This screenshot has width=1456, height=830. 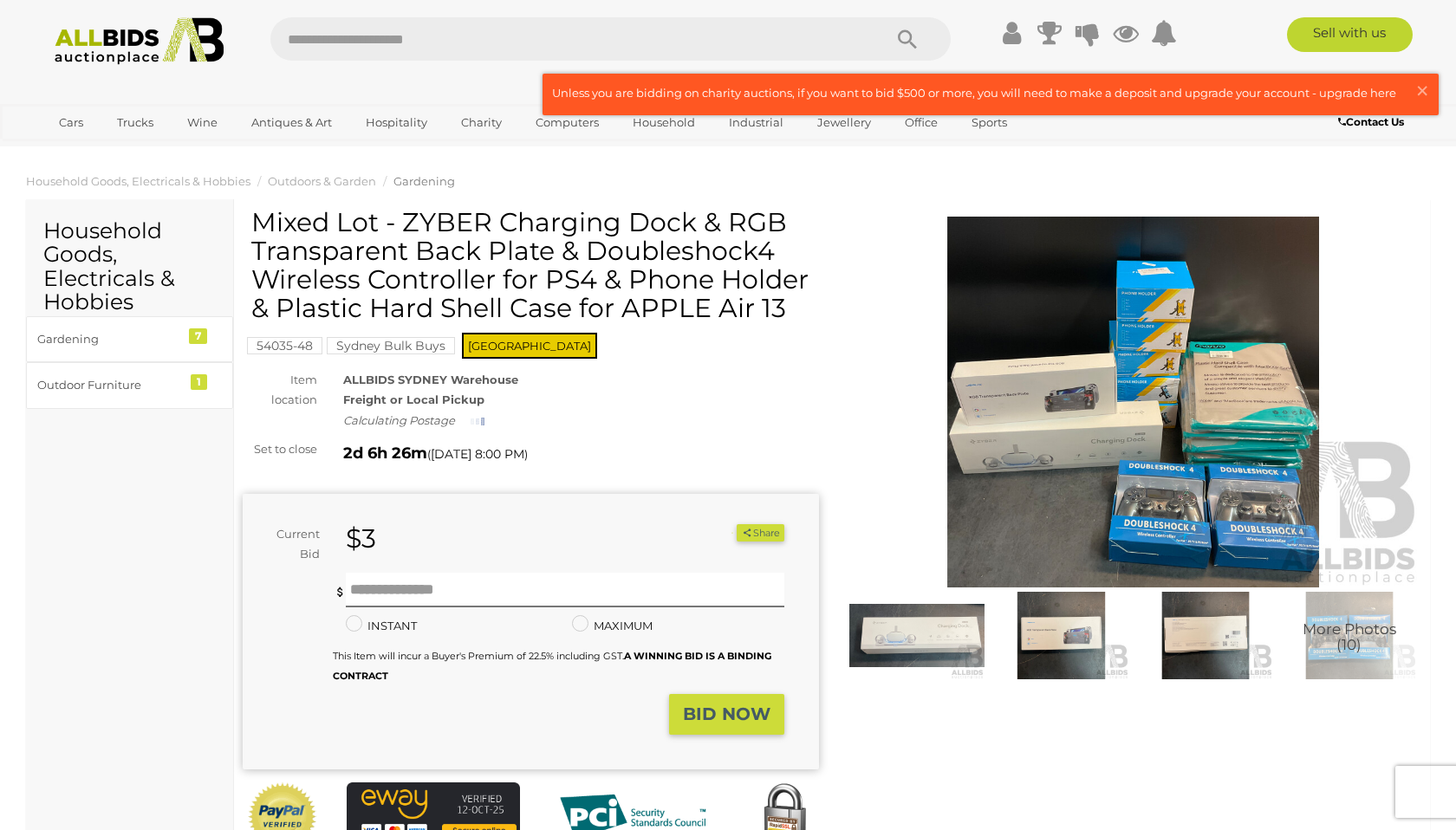 What do you see at coordinates (381, 626) in the screenshot?
I see `label: INSTANT` at bounding box center [381, 626].